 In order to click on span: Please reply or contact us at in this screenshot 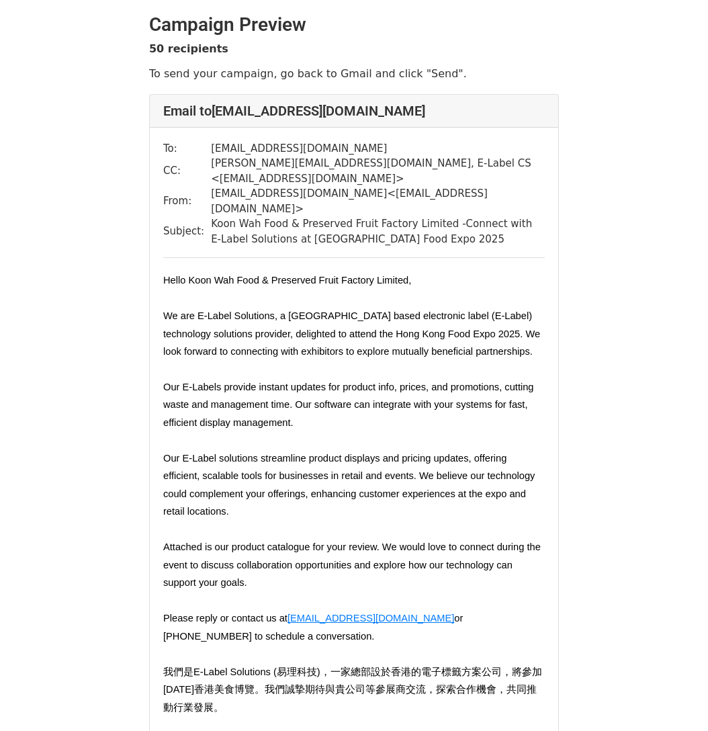, I will do `click(225, 618)`.